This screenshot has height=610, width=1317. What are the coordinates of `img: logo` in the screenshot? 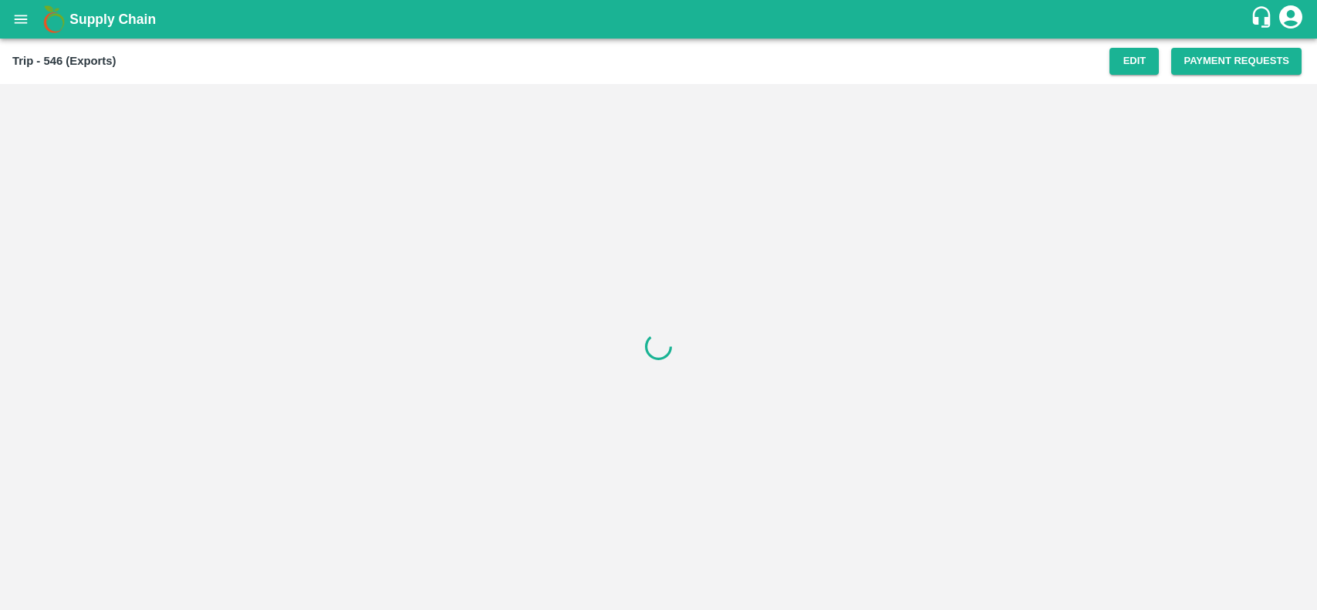 It's located at (54, 19).